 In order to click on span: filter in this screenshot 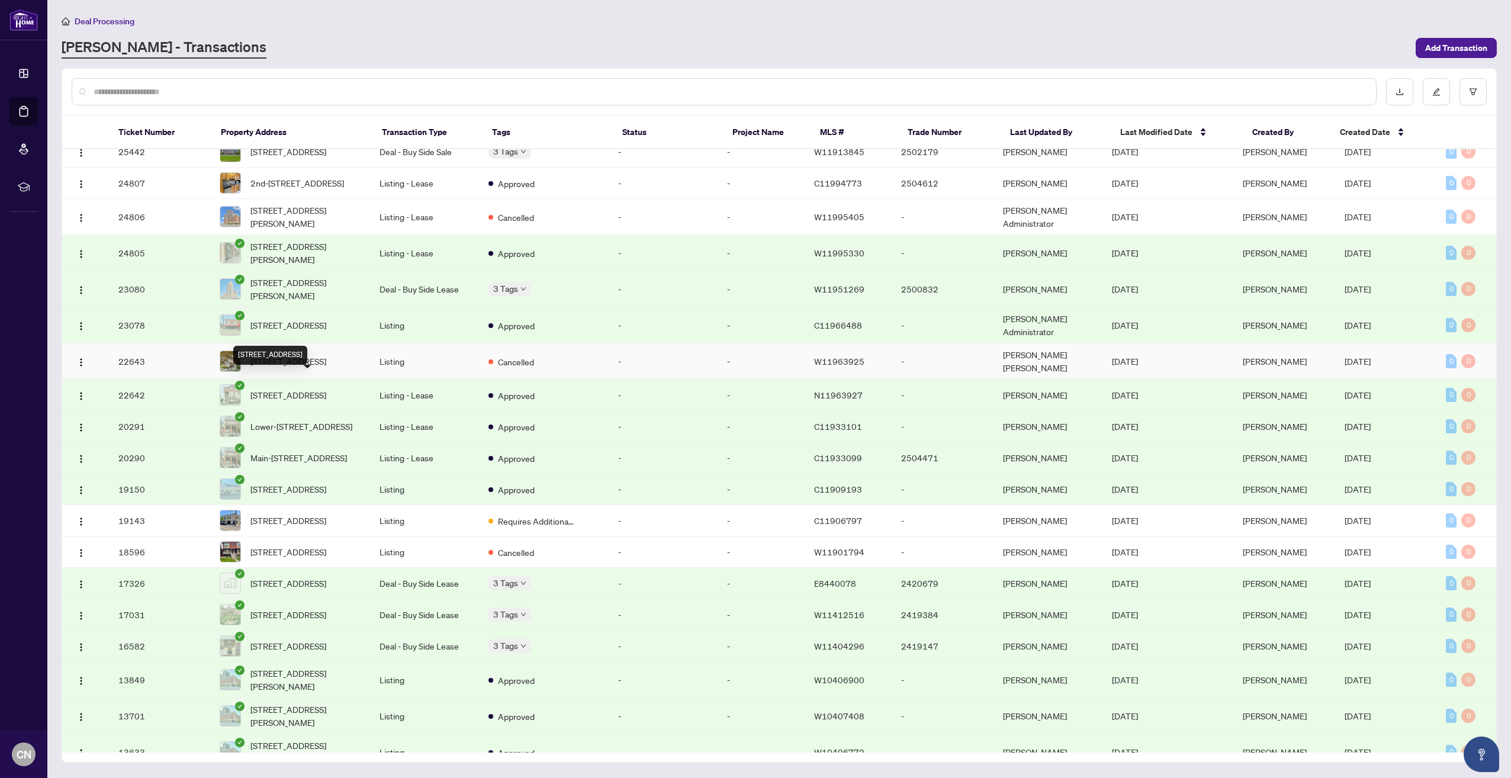, I will do `click(1473, 92)`.